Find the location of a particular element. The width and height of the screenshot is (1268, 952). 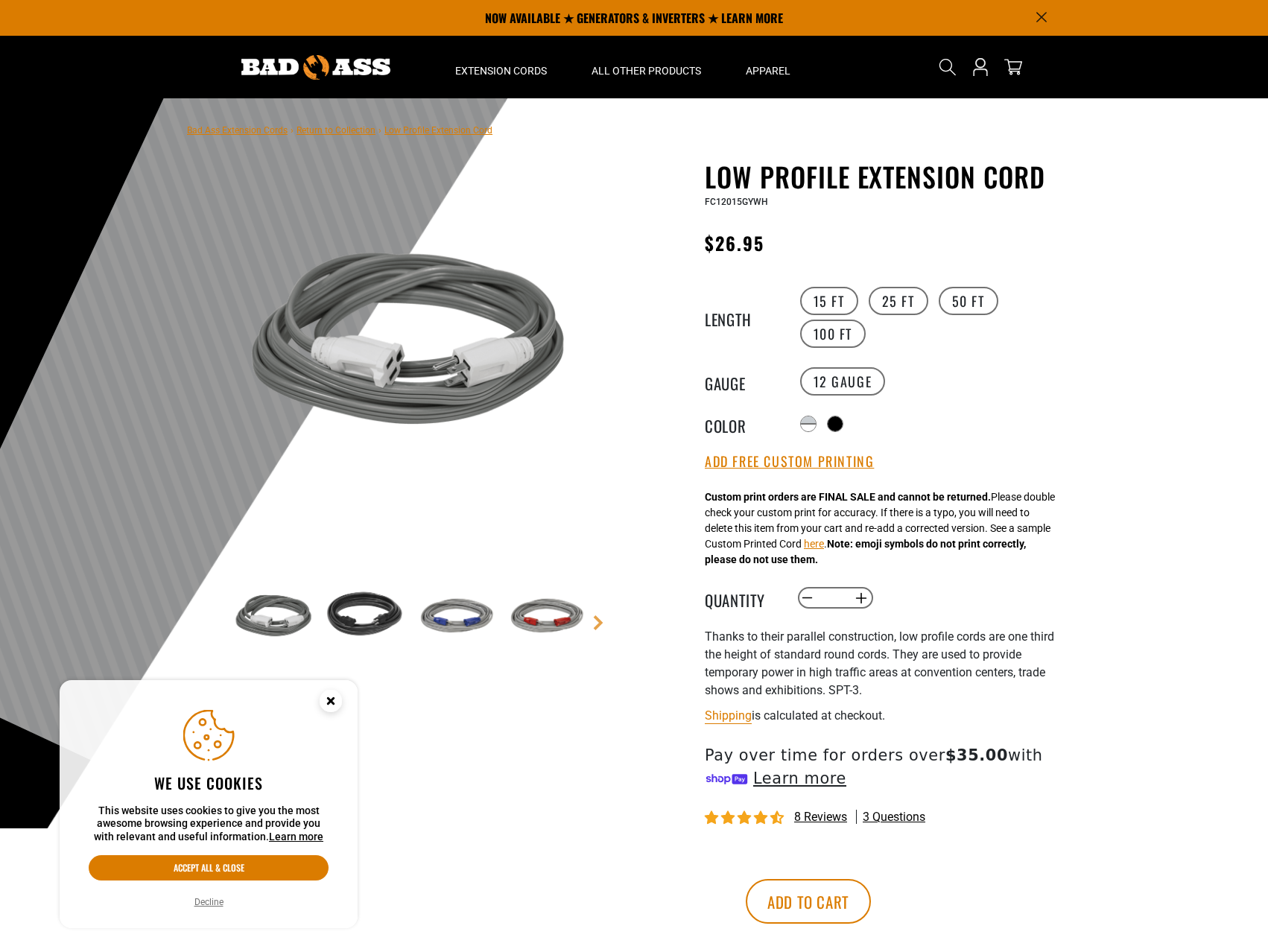

a: Shipping is located at coordinates (727, 715).